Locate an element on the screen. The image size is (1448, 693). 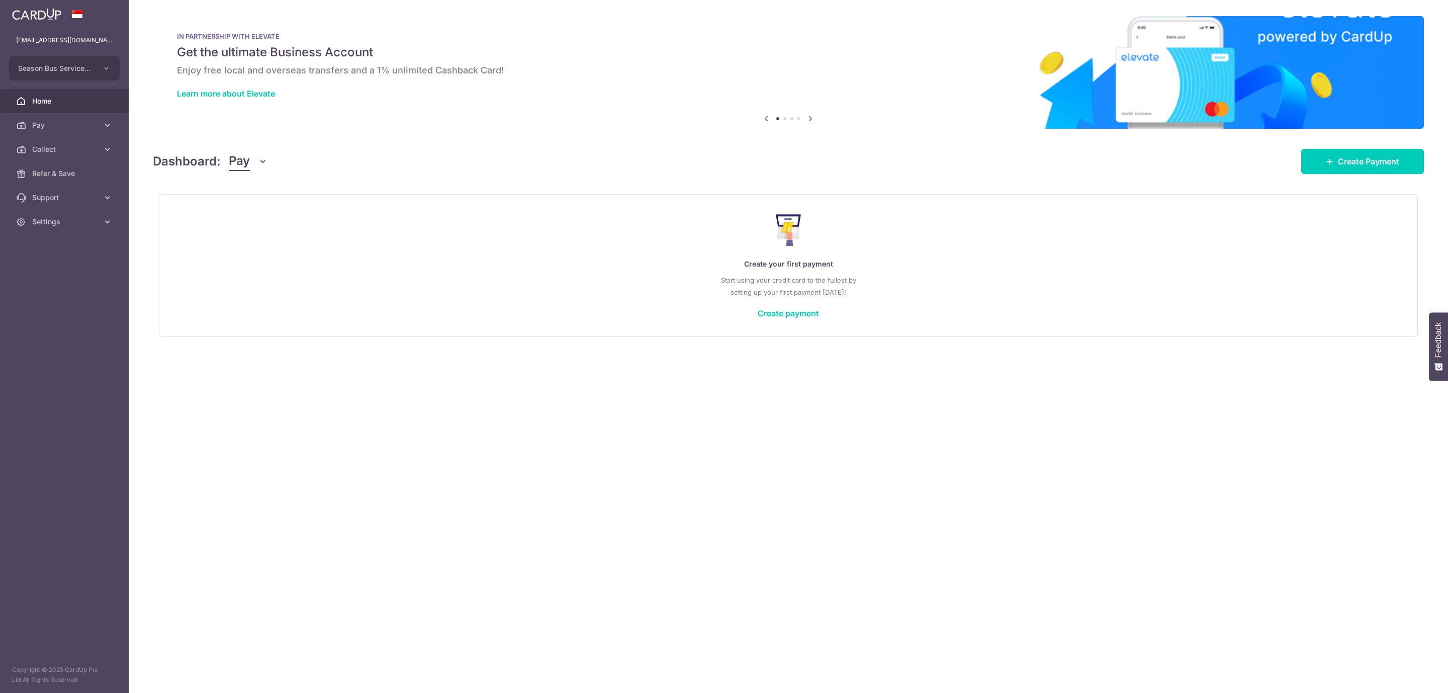
button: Season Bus Services Co Pte Ltd-SAS is located at coordinates (64, 68).